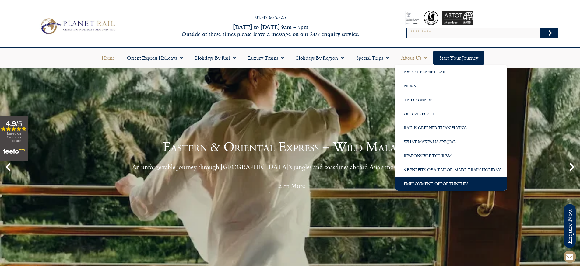 This screenshot has height=277, width=580. What do you see at coordinates (215, 58) in the screenshot?
I see `a: Holidays by Rail` at bounding box center [215, 58].